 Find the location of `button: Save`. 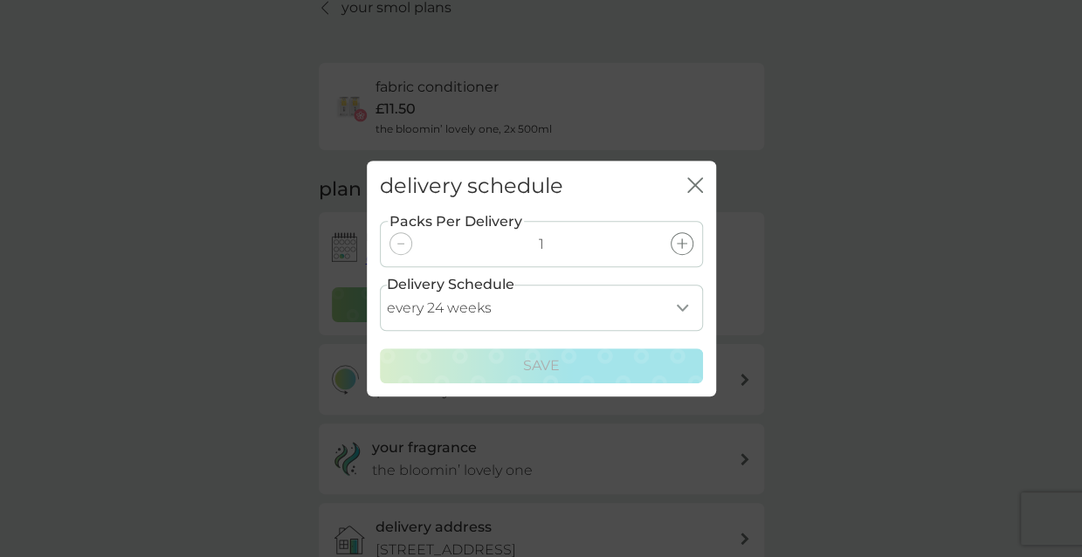

button: Save is located at coordinates (542, 366).